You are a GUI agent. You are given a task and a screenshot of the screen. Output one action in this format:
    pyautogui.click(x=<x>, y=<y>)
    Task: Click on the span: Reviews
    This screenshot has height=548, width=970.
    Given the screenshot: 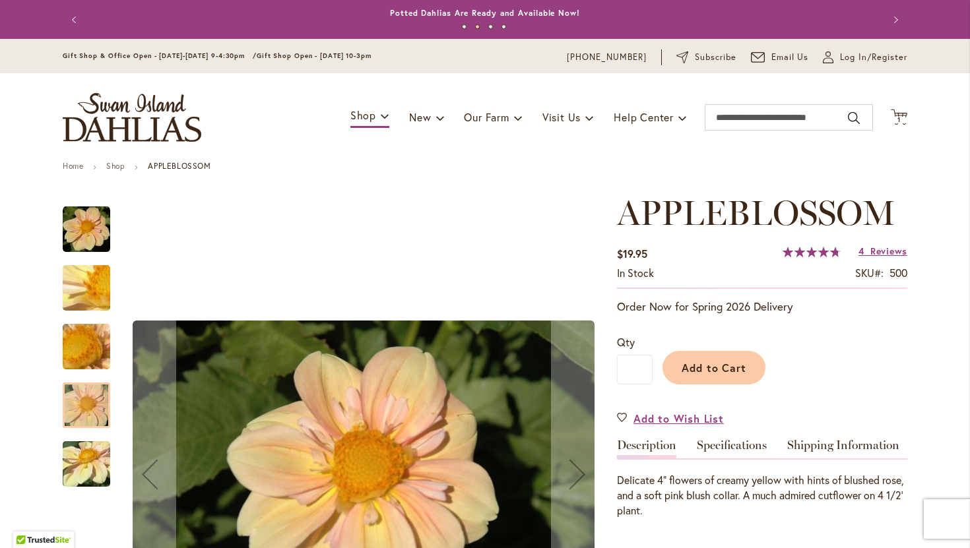 What is the action you would take?
    pyautogui.click(x=889, y=251)
    